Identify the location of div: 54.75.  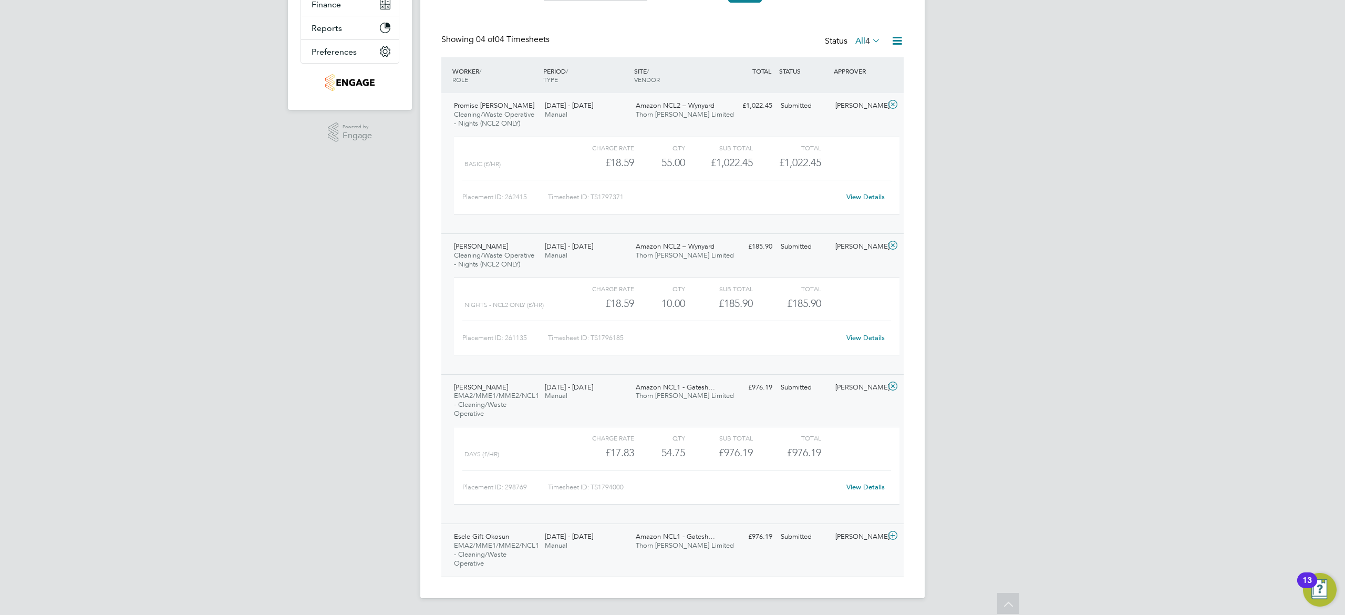
(659, 452).